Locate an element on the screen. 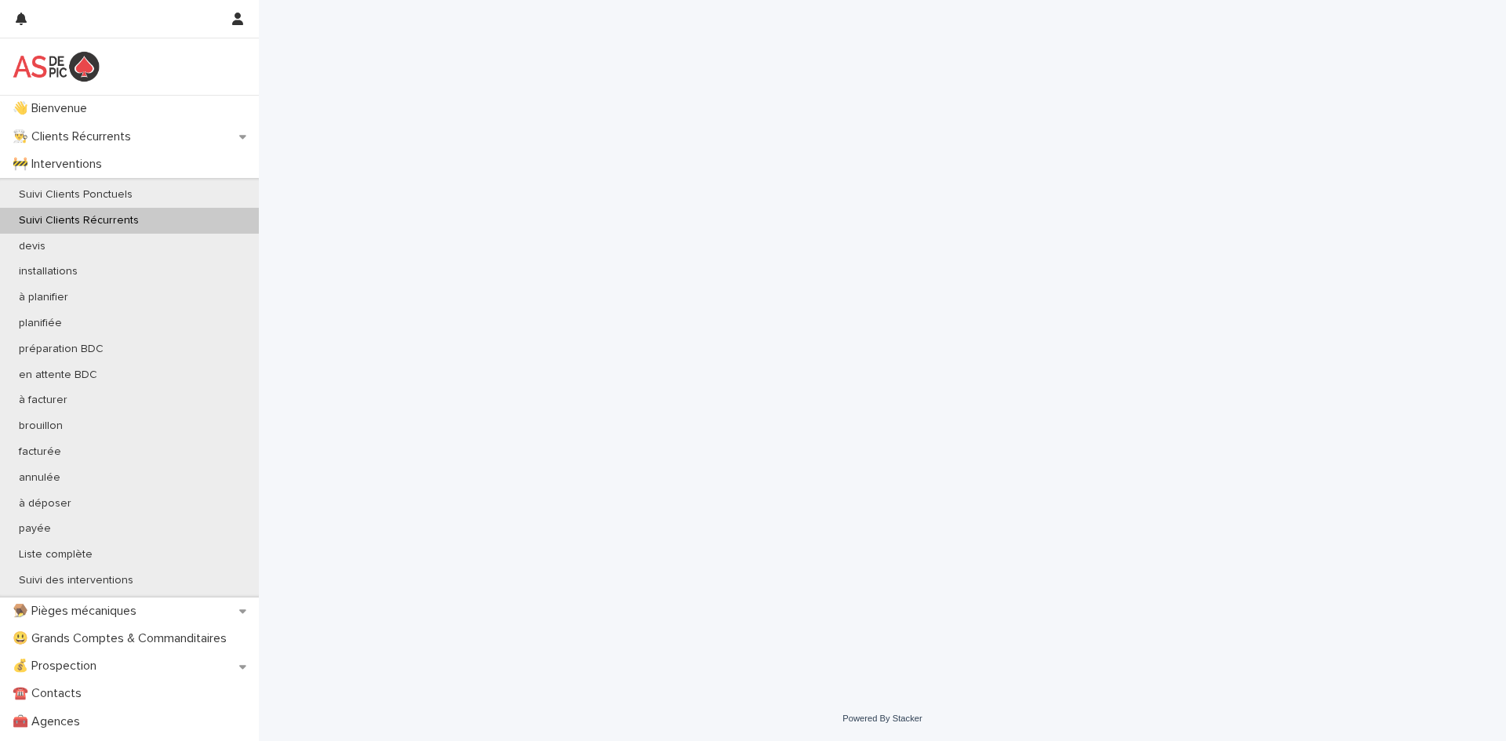  p: en attente BDC is located at coordinates (58, 375).